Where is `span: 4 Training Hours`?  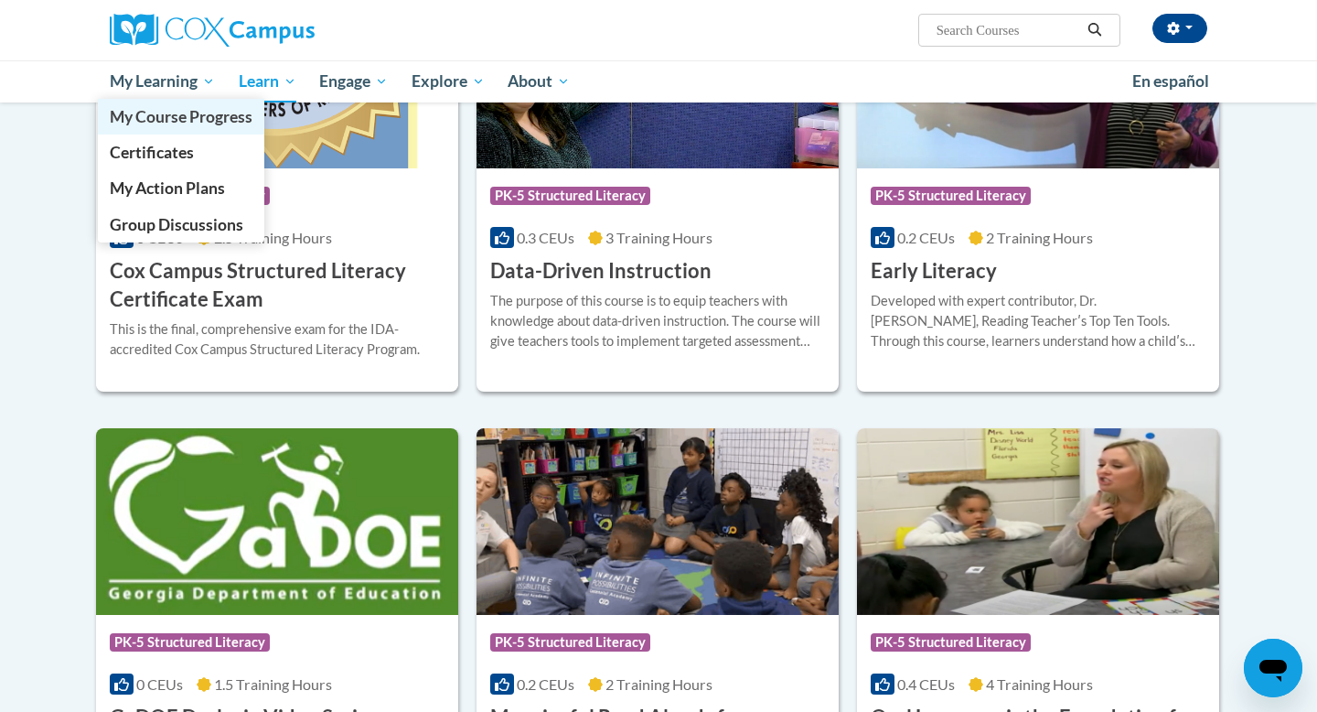 span: 4 Training Hours is located at coordinates (1039, 683).